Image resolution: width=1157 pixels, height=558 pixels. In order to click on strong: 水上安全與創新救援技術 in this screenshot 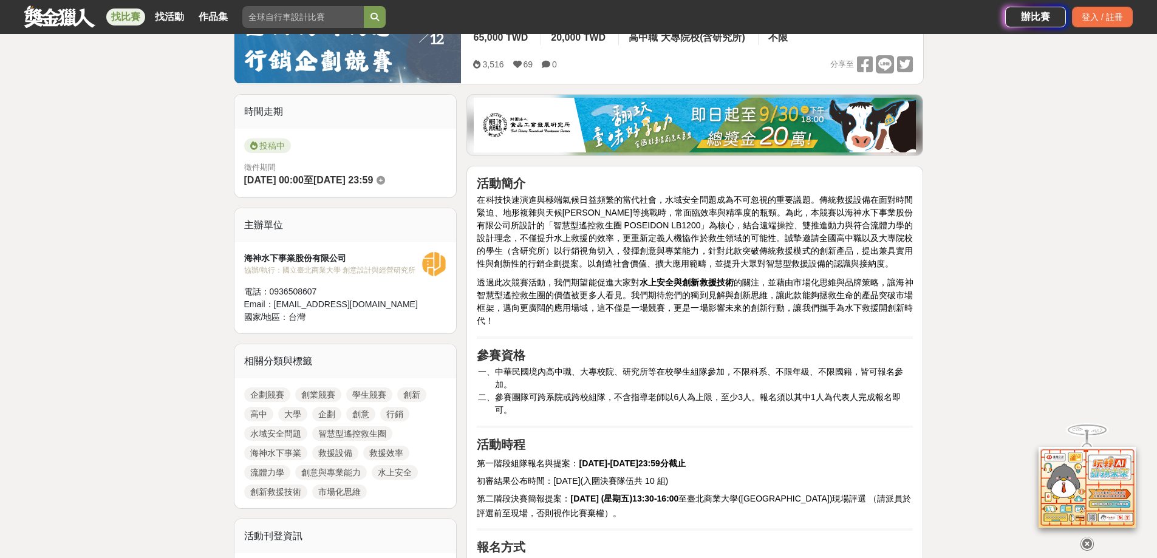, I will do `click(686, 282)`.